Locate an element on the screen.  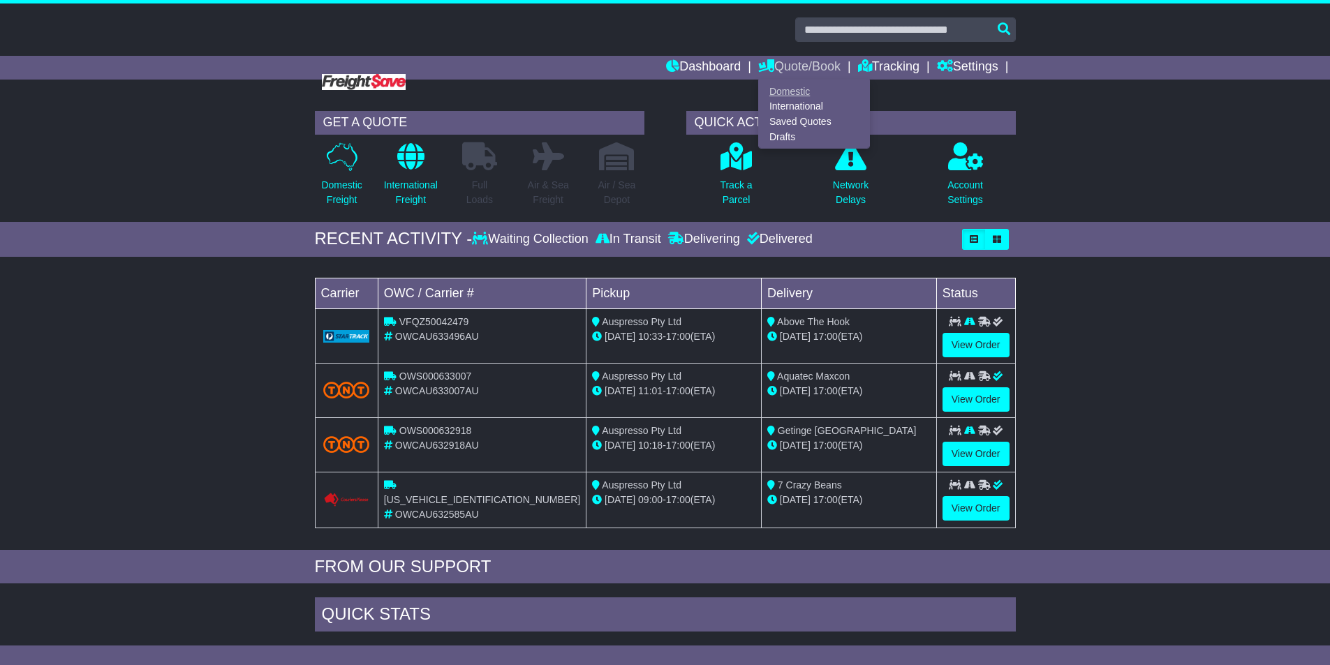
div: GET A QUOTE is located at coordinates (479, 123).